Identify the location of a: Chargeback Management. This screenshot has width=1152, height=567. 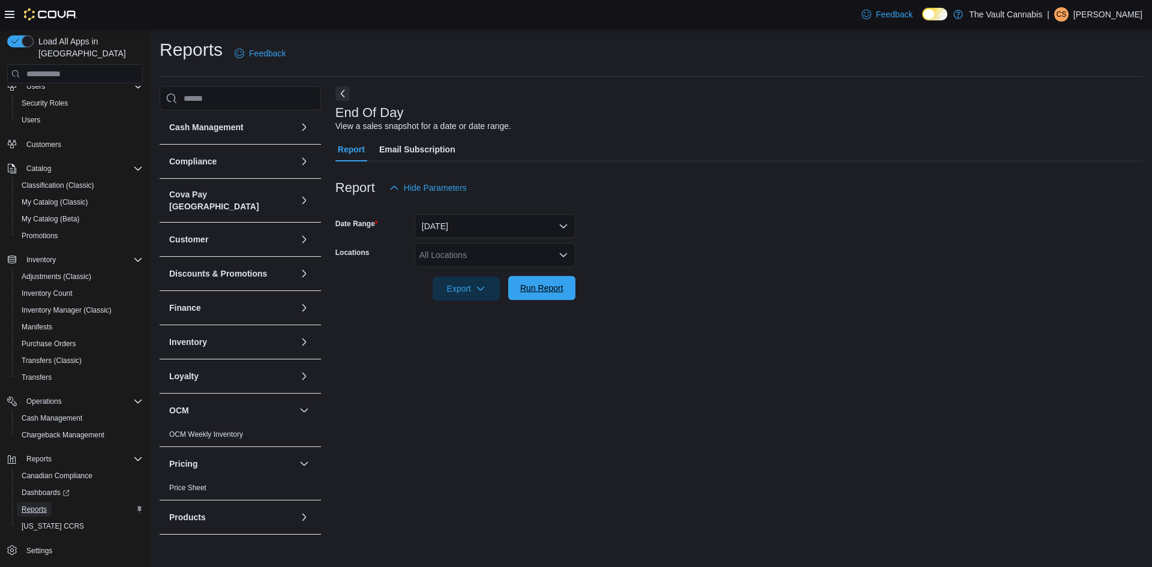
(63, 435).